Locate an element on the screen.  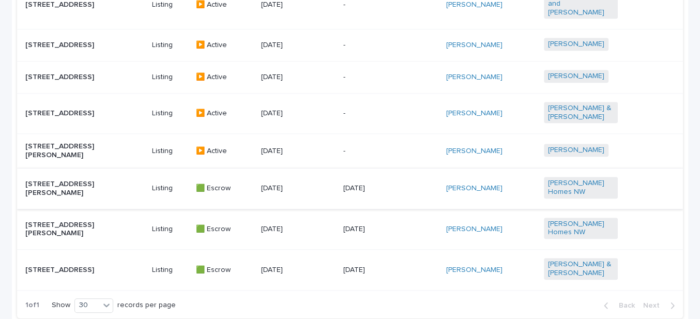
p: 1 of 1 is located at coordinates (32, 305).